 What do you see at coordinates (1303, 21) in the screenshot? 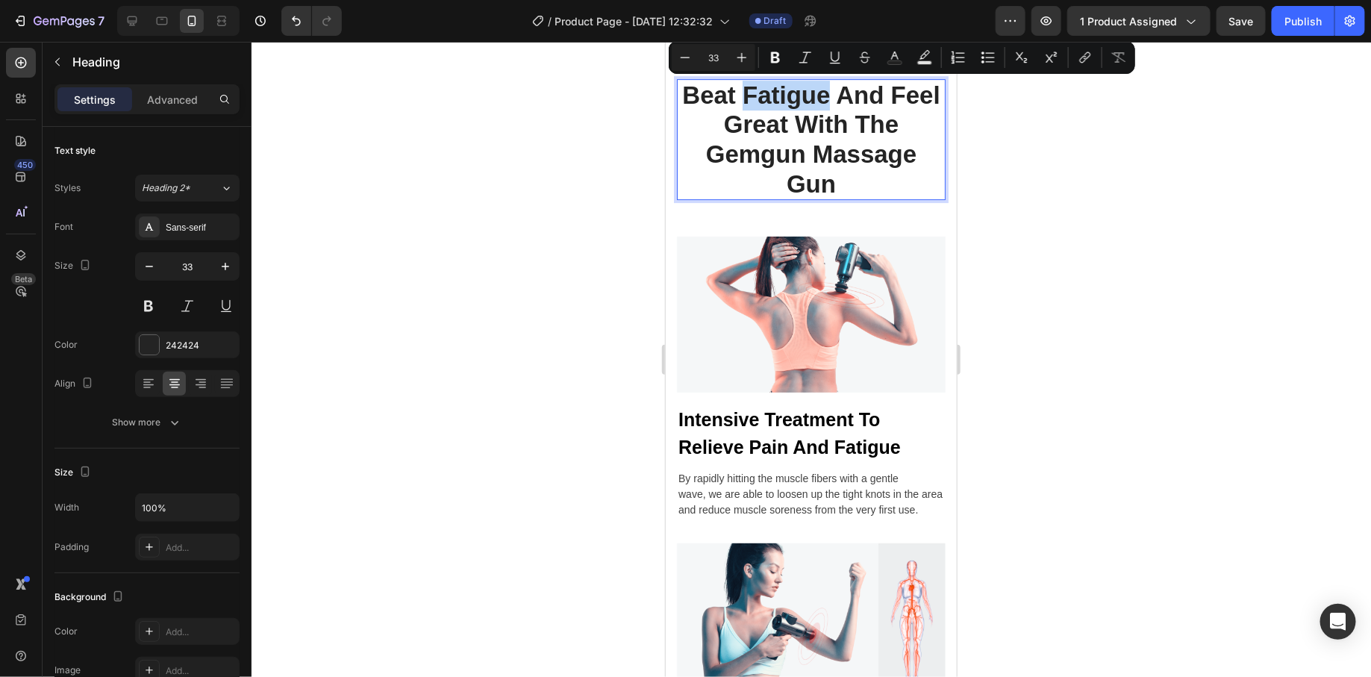
I see `div: Publish` at bounding box center [1303, 21].